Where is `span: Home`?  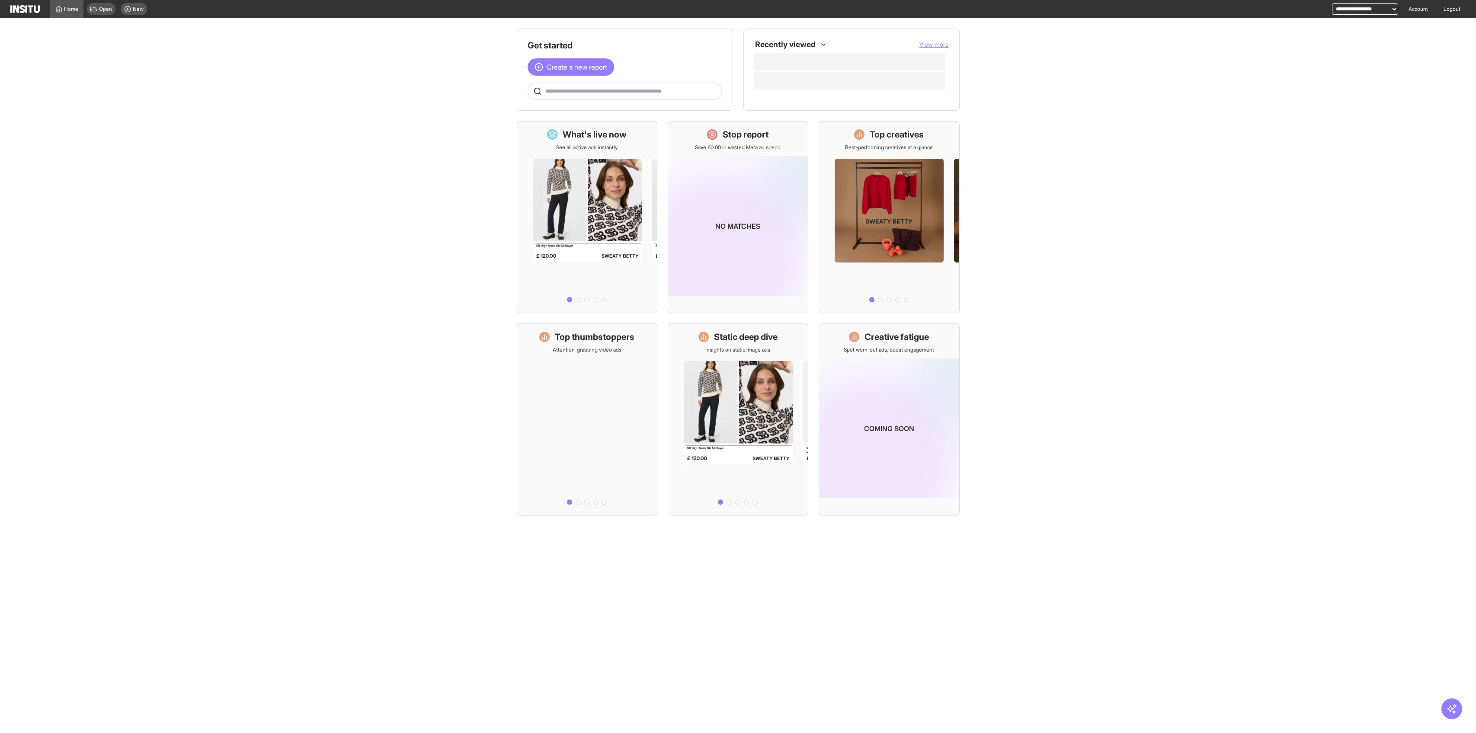 span: Home is located at coordinates (71, 9).